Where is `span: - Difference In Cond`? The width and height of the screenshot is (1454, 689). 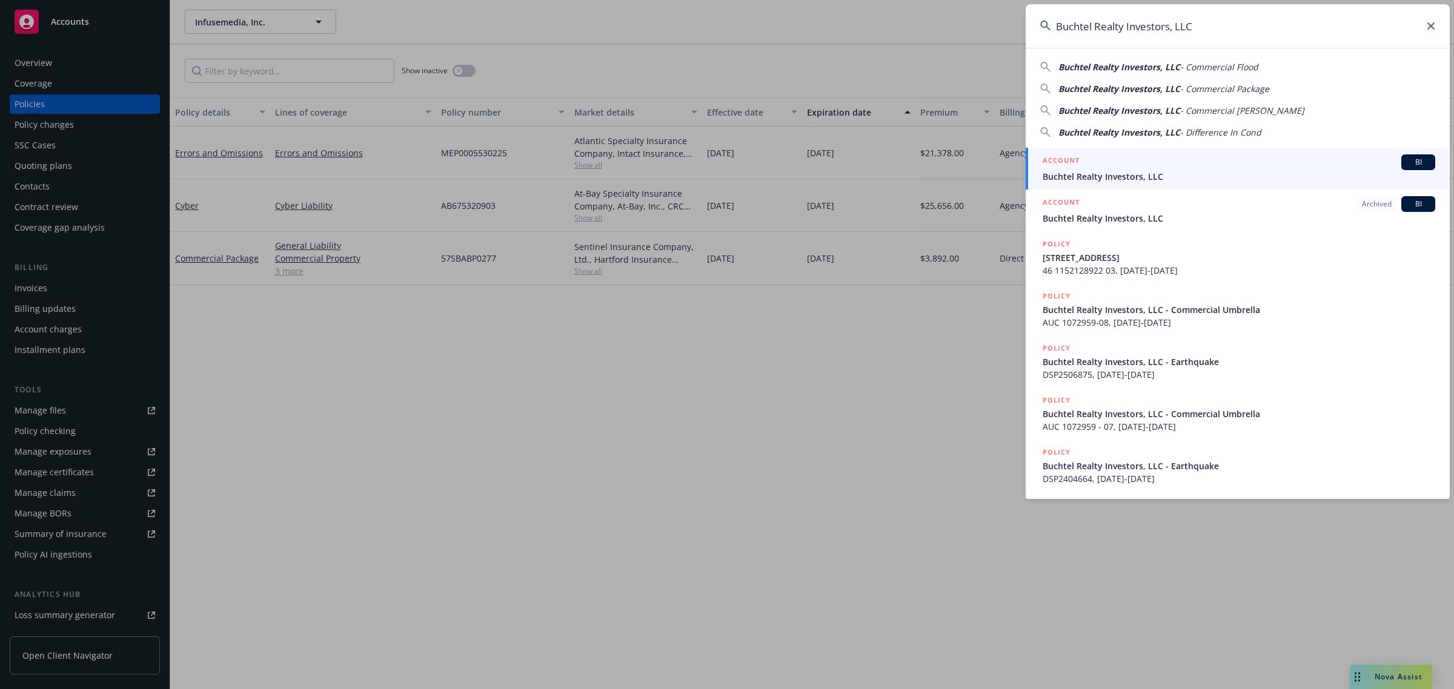
span: - Difference In Cond is located at coordinates (1221, 132).